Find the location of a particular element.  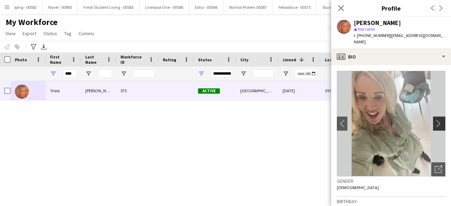

span: Active is located at coordinates (209, 91).